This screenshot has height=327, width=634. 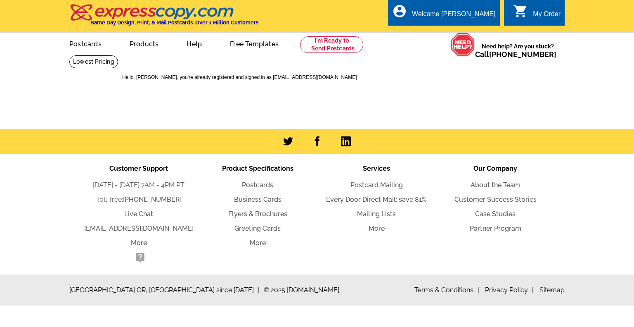 I want to click on span: Customer Support, so click(x=139, y=168).